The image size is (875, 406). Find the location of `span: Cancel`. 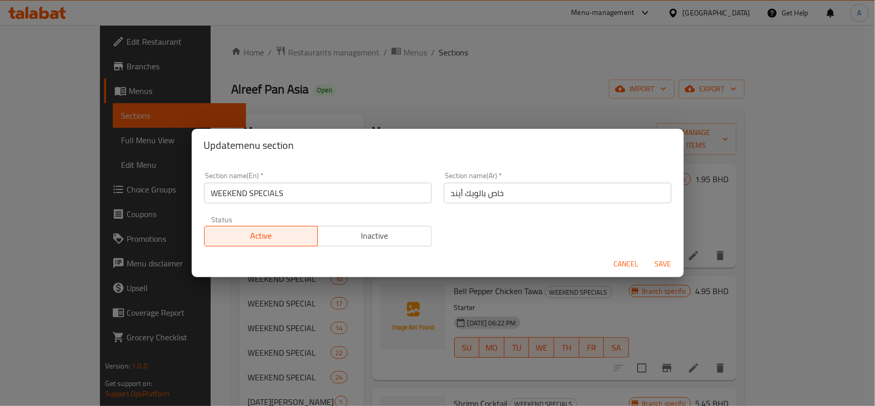

span: Cancel is located at coordinates (627, 264).